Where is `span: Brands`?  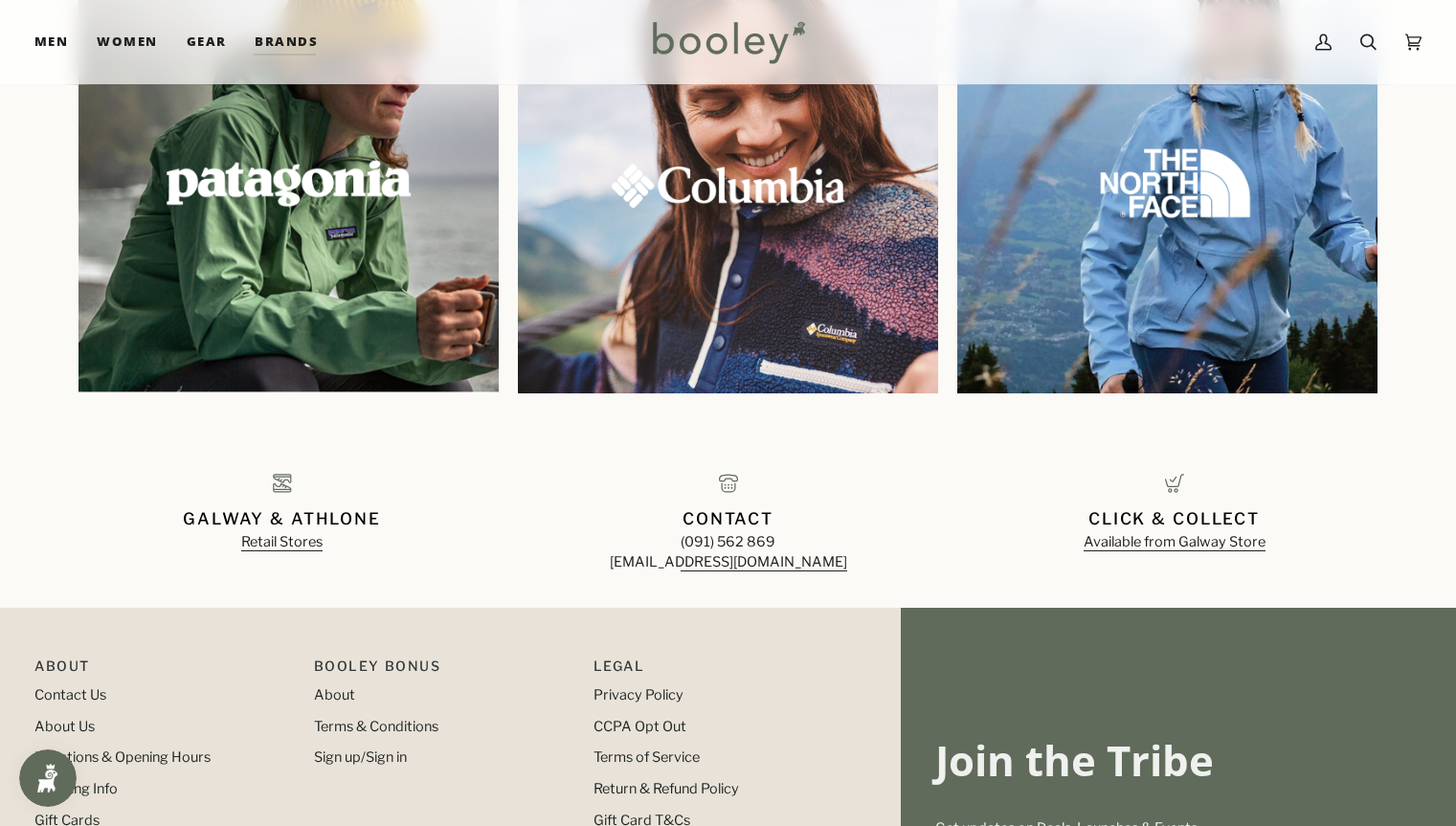 span: Brands is located at coordinates (286, 43).